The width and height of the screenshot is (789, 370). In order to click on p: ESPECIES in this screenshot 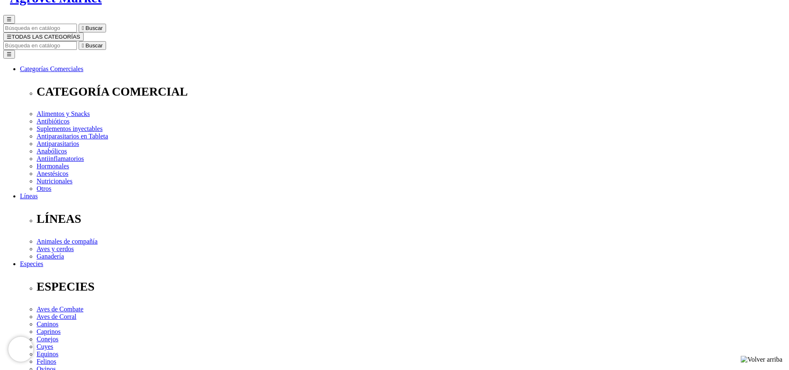, I will do `click(411, 286)`.